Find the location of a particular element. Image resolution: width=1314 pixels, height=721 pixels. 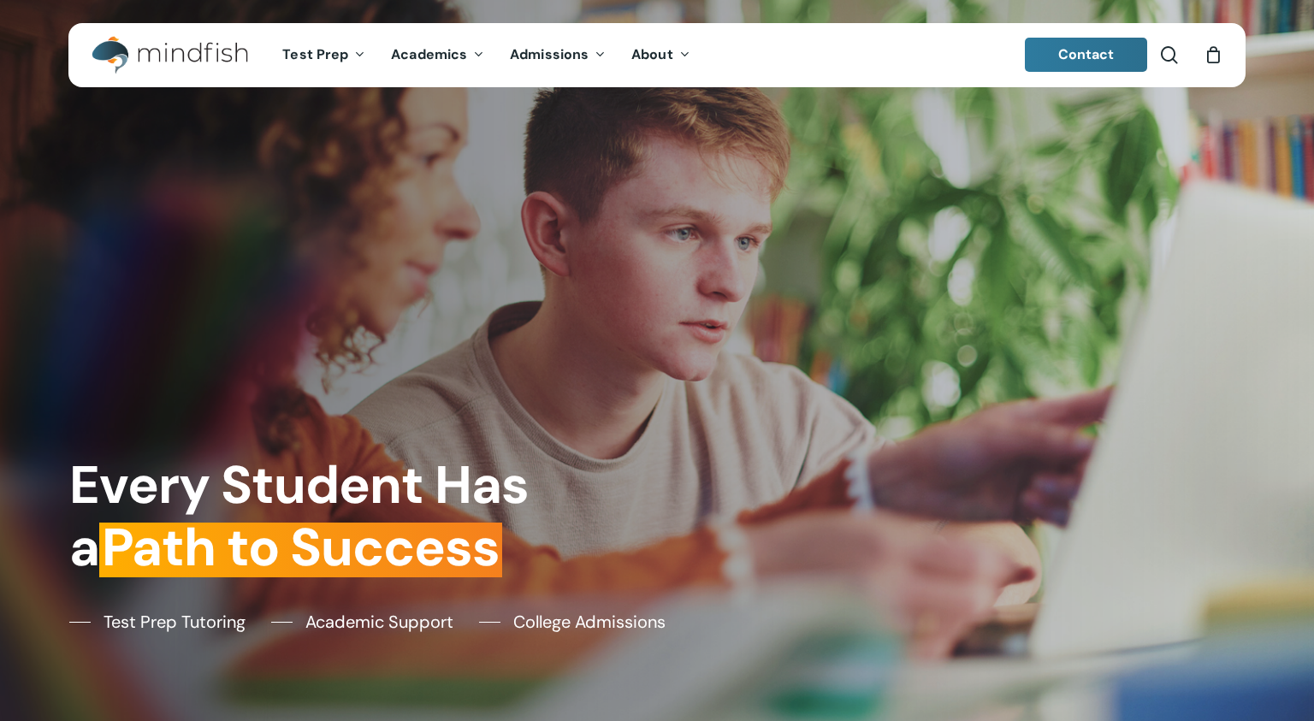

a: About is located at coordinates (660, 55).